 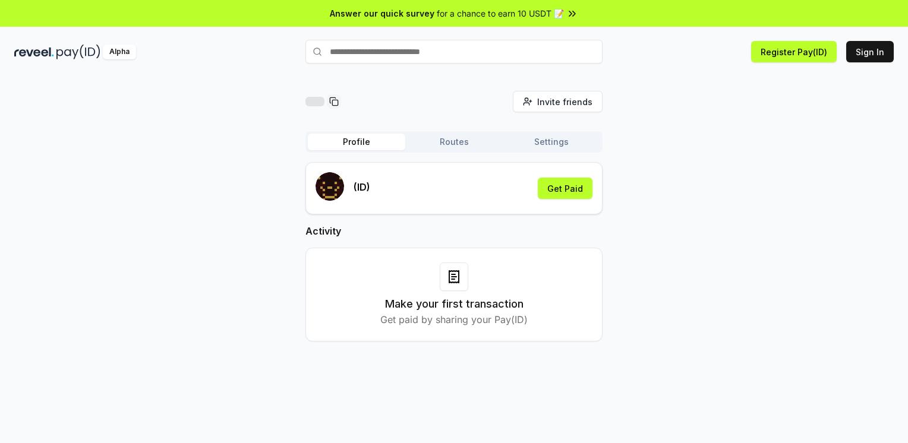 What do you see at coordinates (794, 52) in the screenshot?
I see `button: Register Pay(ID)` at bounding box center [794, 52].